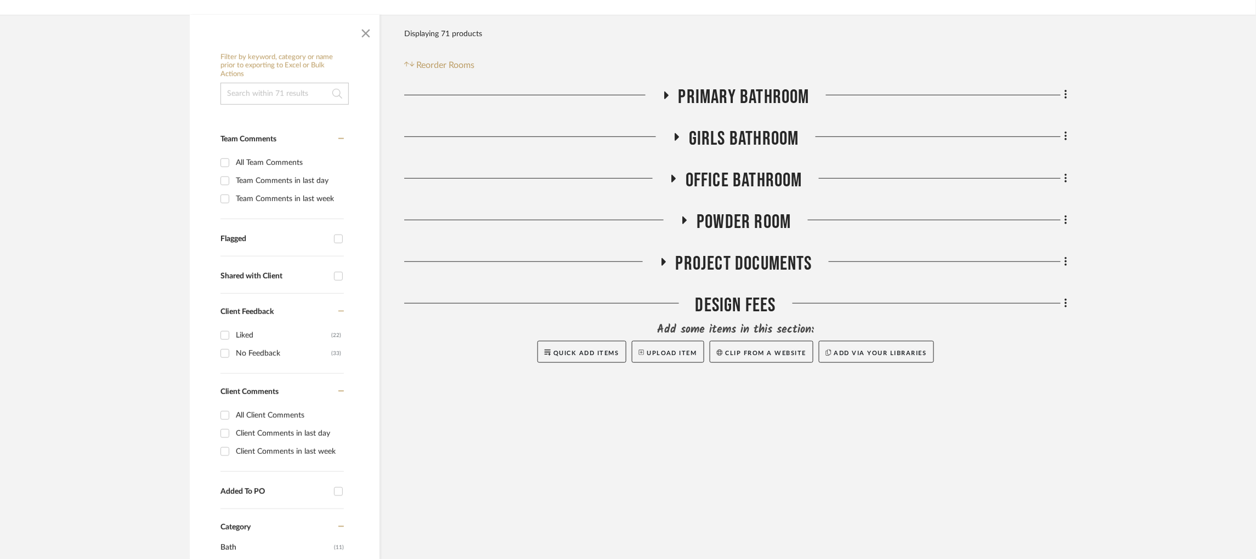  What do you see at coordinates (289, 199) in the screenshot?
I see `div: Team Comments in last week` at bounding box center [289, 199].